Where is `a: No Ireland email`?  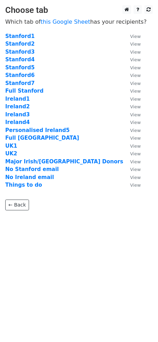
a: No Ireland email is located at coordinates (29, 177).